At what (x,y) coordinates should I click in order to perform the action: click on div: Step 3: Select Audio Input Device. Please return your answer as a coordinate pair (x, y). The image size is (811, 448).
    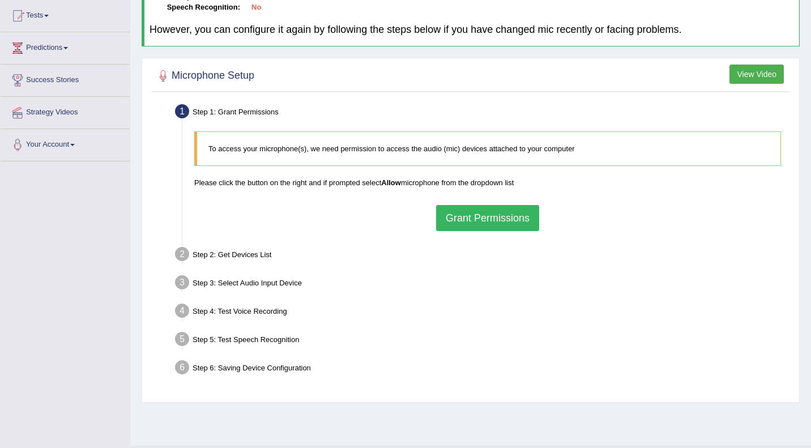
    Looking at the image, I should click on (482, 284).